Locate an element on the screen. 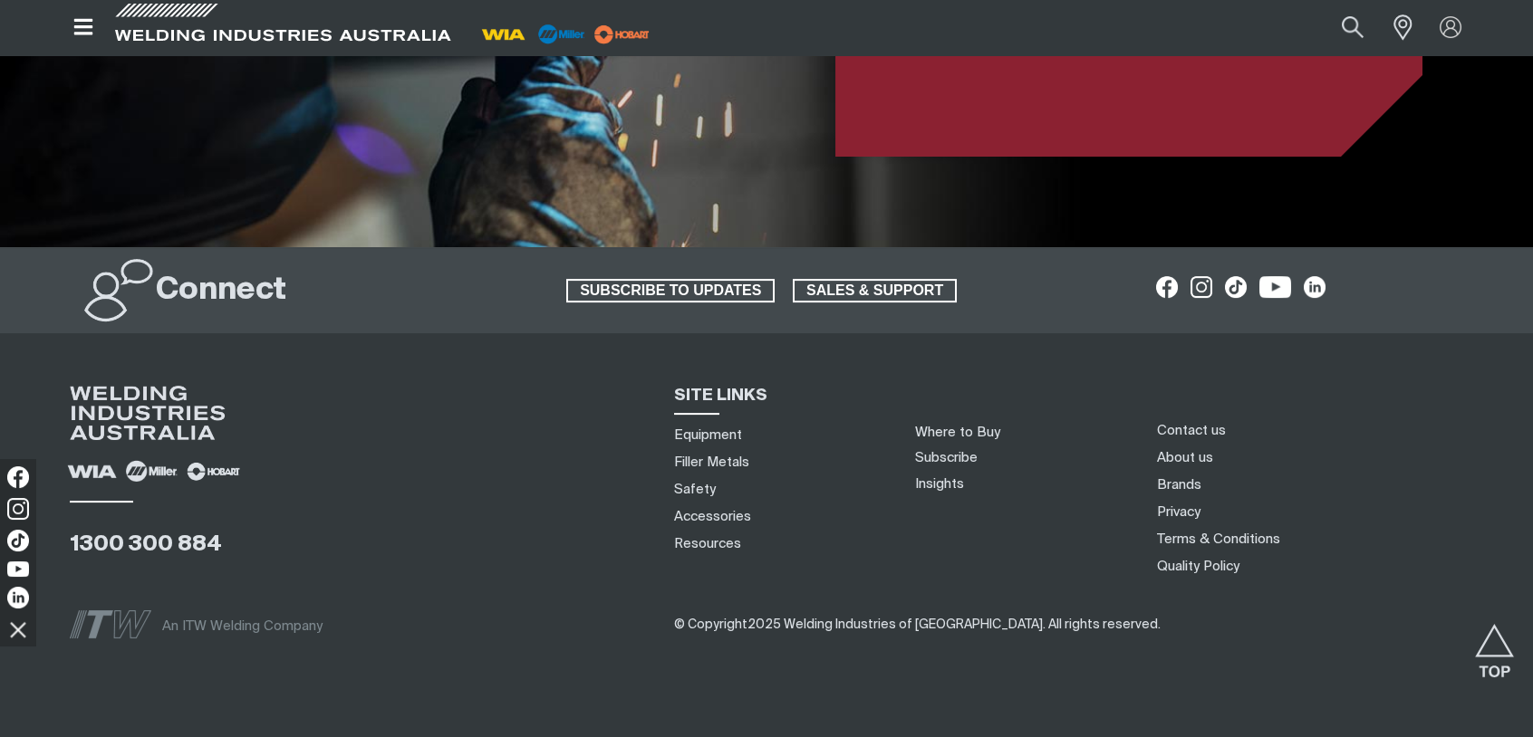 This screenshot has height=737, width=1533. a: SUBSCRIBE TO UPDATES is located at coordinates (670, 291).